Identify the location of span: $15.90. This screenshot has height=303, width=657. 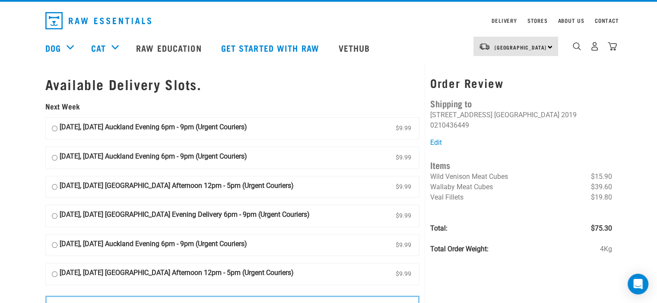
(600, 177).